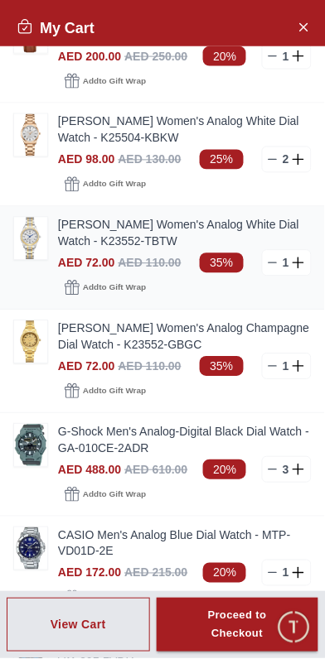  I want to click on span: AED 130.00, so click(149, 160).